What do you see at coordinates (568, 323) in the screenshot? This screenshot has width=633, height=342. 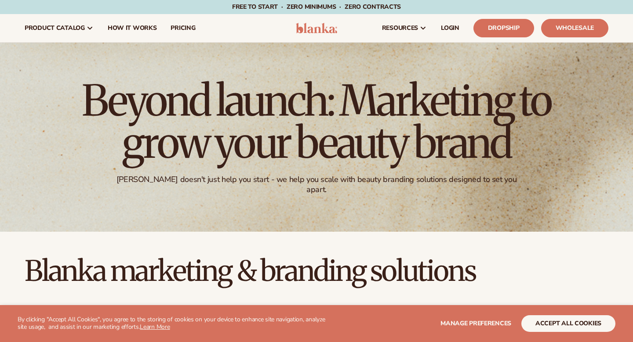 I see `button: accept all cookies` at bounding box center [568, 323].